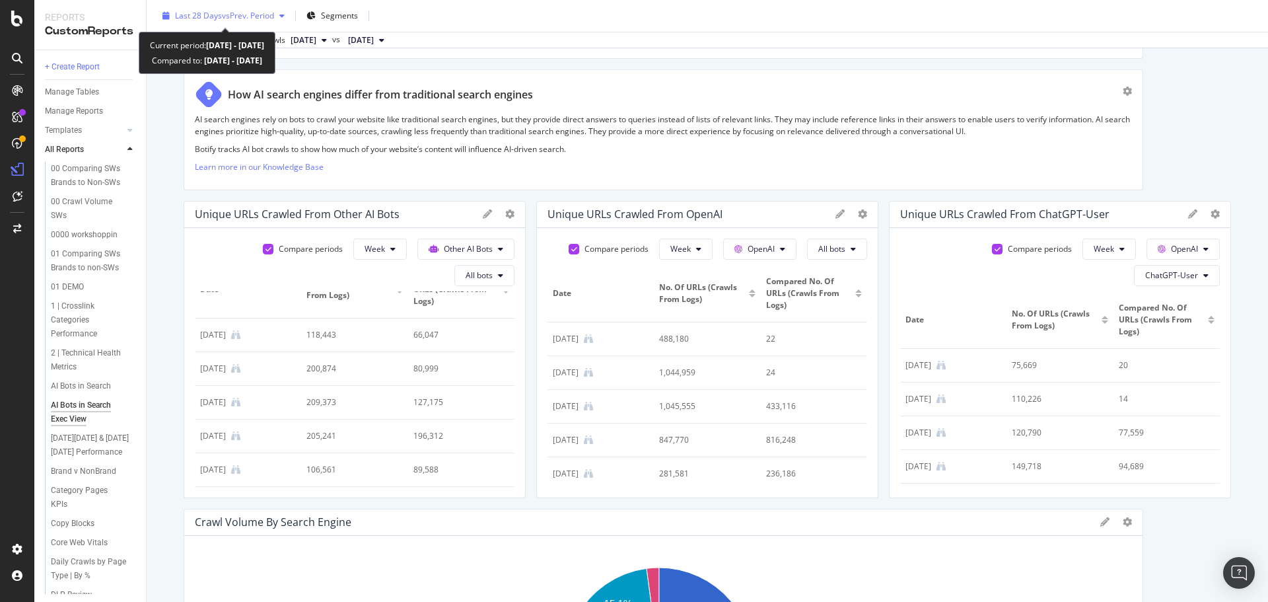  Describe the element at coordinates (88, 412) in the screenshot. I see `div: AI Bots in Search Exec View` at that location.